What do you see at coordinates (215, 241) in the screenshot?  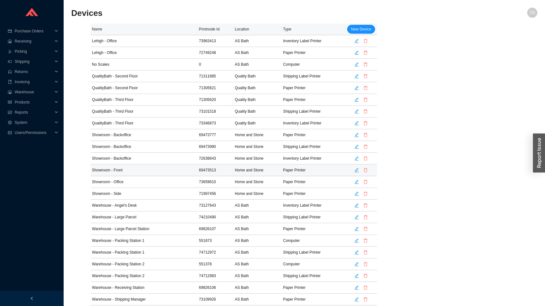 I see `td: 551873` at bounding box center [215, 241].